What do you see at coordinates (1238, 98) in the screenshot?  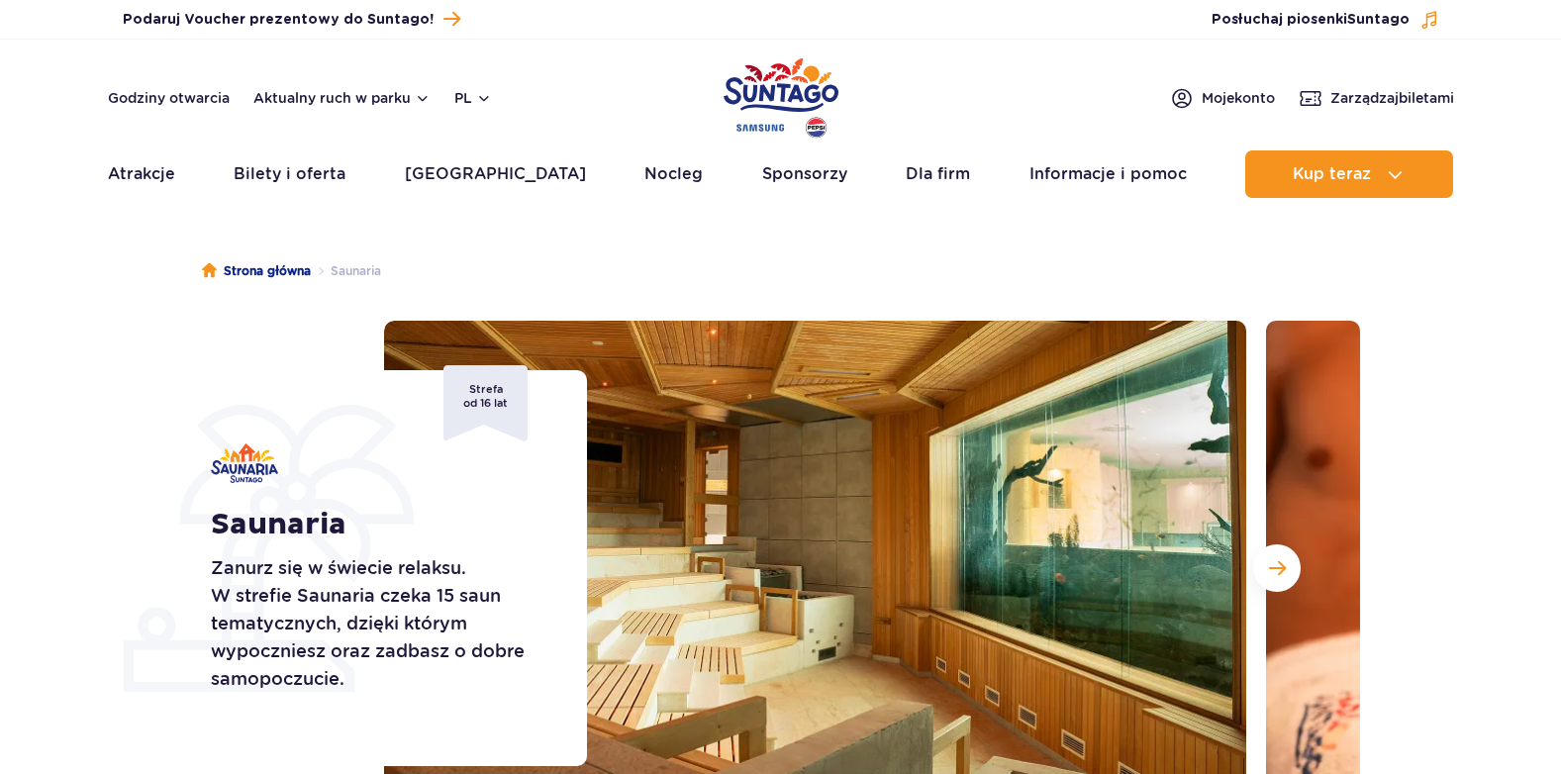 I see `span: Moje konto` at bounding box center [1238, 98].